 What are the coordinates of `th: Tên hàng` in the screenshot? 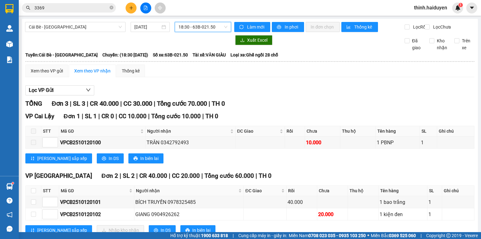 It's located at (398, 131).